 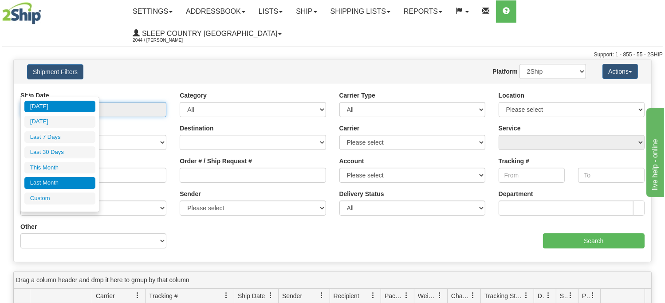 I want to click on li: Last 30 Days, so click(x=60, y=152).